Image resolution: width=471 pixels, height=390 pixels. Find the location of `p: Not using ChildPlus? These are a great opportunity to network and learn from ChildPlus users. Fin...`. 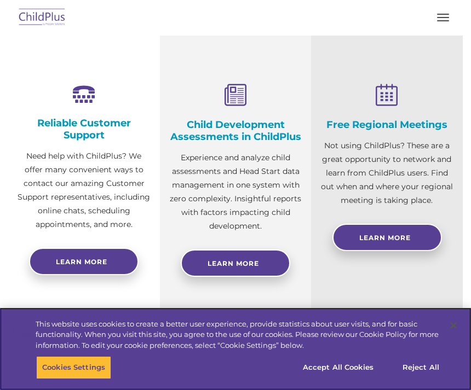

p: Not using ChildPlus? These are a great opportunity to network and learn from ChildPlus users. Fin... is located at coordinates (387, 173).